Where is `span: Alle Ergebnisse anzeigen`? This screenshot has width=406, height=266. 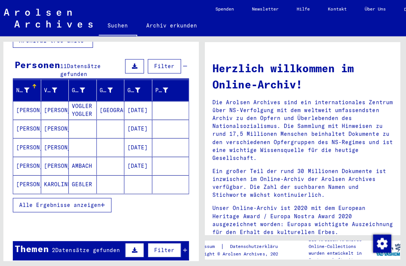
span: Alle Ergebnisse anzeigen is located at coordinates (62, 204).